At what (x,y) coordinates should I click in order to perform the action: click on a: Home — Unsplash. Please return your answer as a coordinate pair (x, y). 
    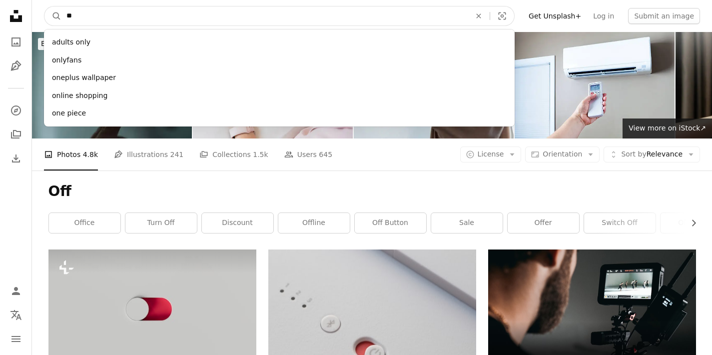
    Looking at the image, I should click on (16, 17).